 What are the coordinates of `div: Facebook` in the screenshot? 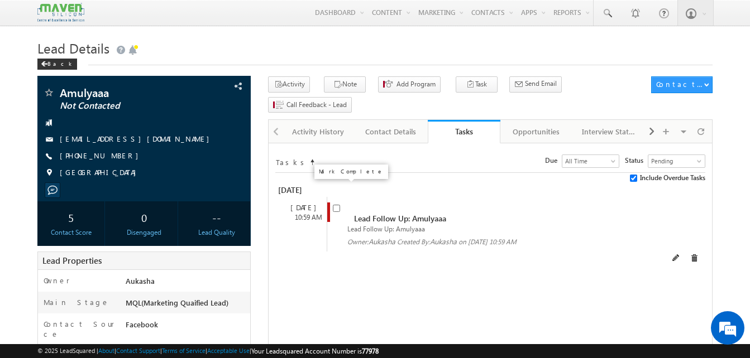 It's located at (186, 327).